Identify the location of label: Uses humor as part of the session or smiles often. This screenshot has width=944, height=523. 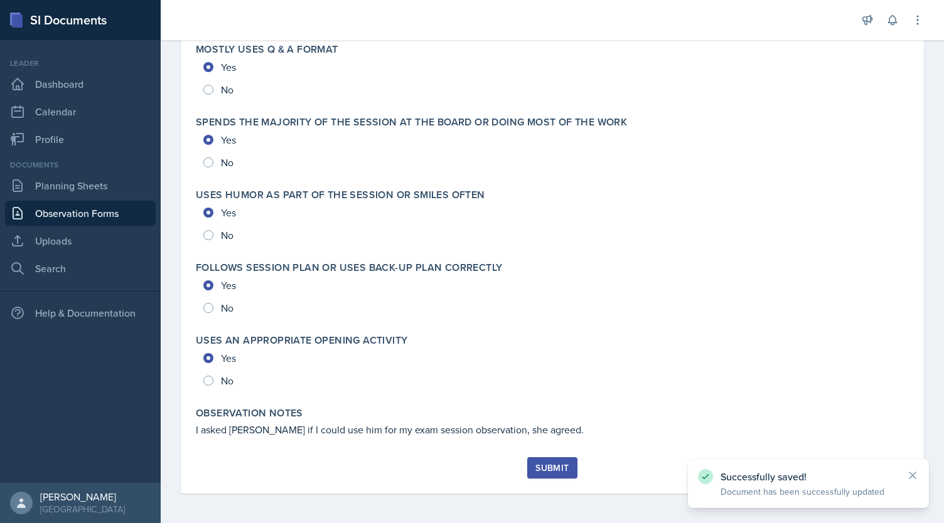
(340, 195).